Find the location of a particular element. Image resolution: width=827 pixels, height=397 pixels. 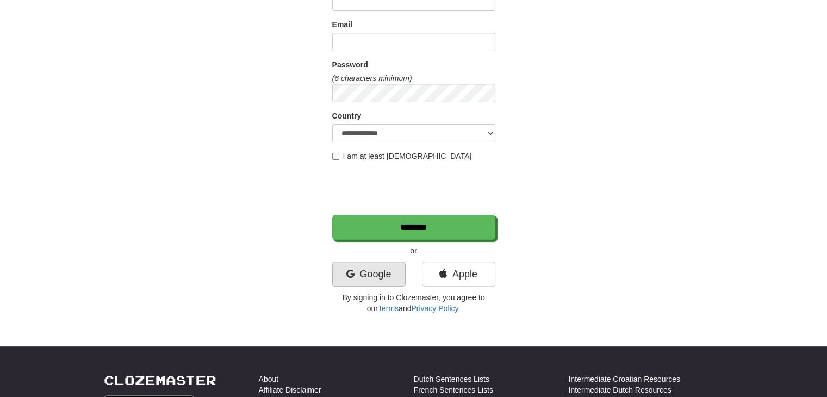

a: Privacy Policy is located at coordinates (434, 308).